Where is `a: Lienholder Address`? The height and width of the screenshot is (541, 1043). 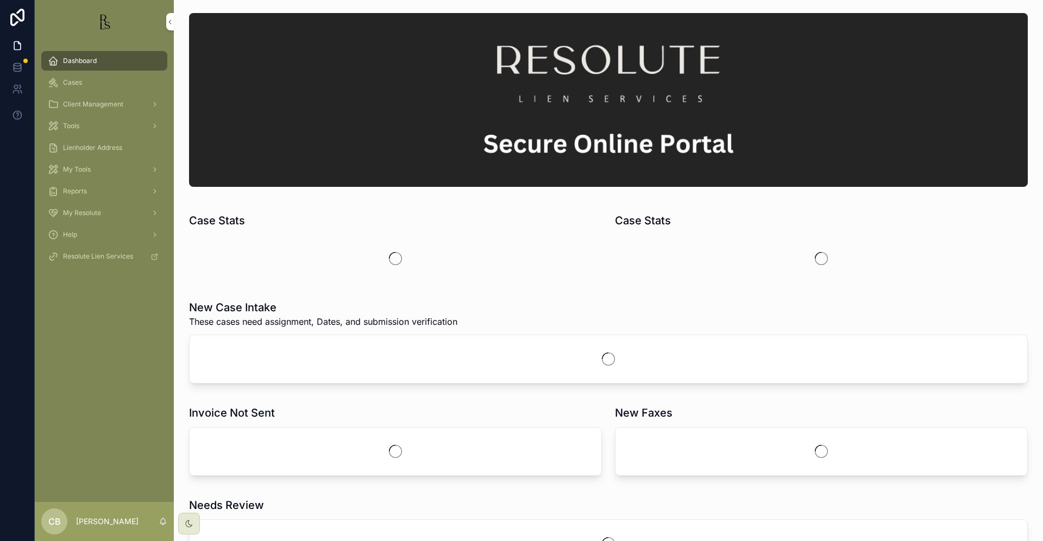 a: Lienholder Address is located at coordinates (104, 148).